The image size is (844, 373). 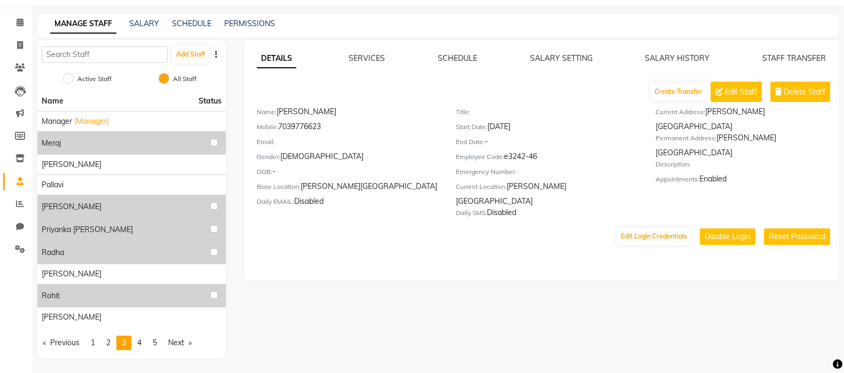 I want to click on span: Delete Staff, so click(x=804, y=92).